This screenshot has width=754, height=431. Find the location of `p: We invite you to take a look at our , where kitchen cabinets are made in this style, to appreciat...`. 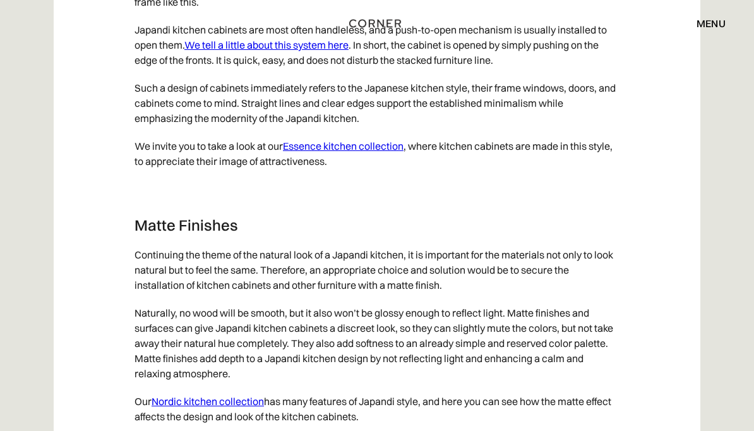

p: We invite you to take a look at our , where kitchen cabinets are made in this style, to appreciat... is located at coordinates (377, 153).